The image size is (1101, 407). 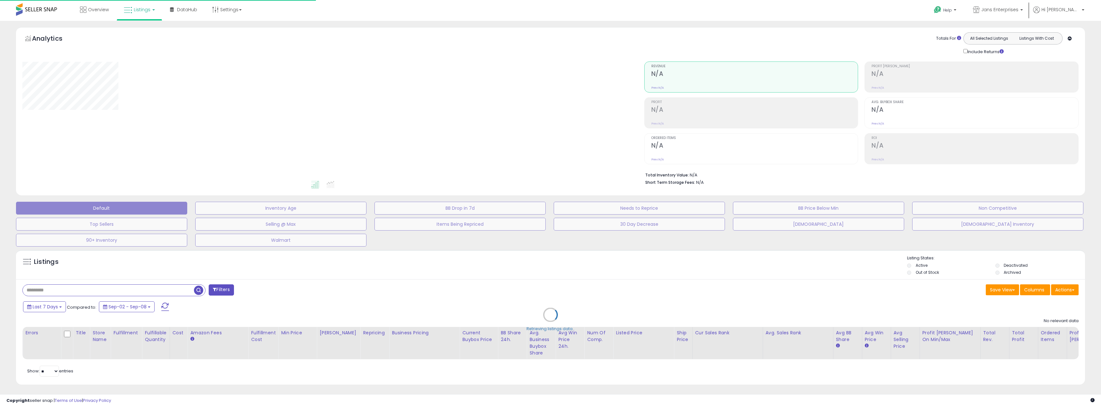 I want to click on strong: Copyright, so click(x=18, y=400).